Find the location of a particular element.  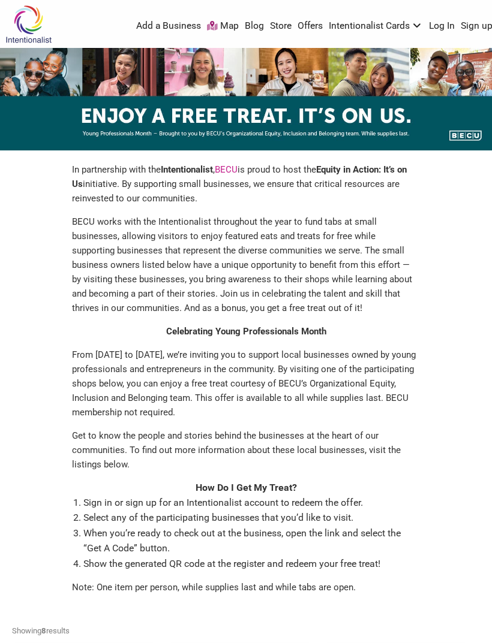

p: BECU works with the Intentionalist throughout the year to fund tabs at small businesses, allowing... is located at coordinates (246, 265).